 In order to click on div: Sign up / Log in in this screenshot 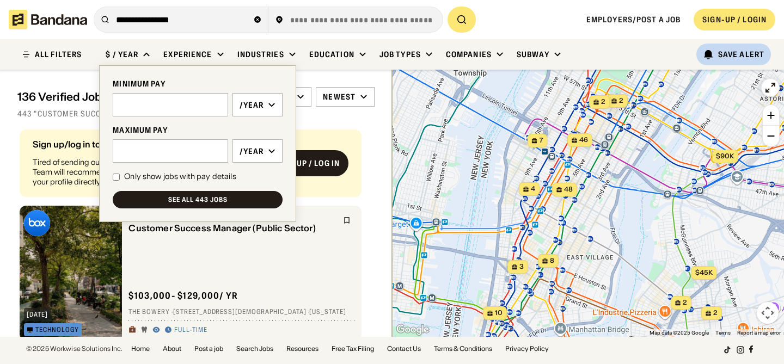, I will do `click(308, 163)`.